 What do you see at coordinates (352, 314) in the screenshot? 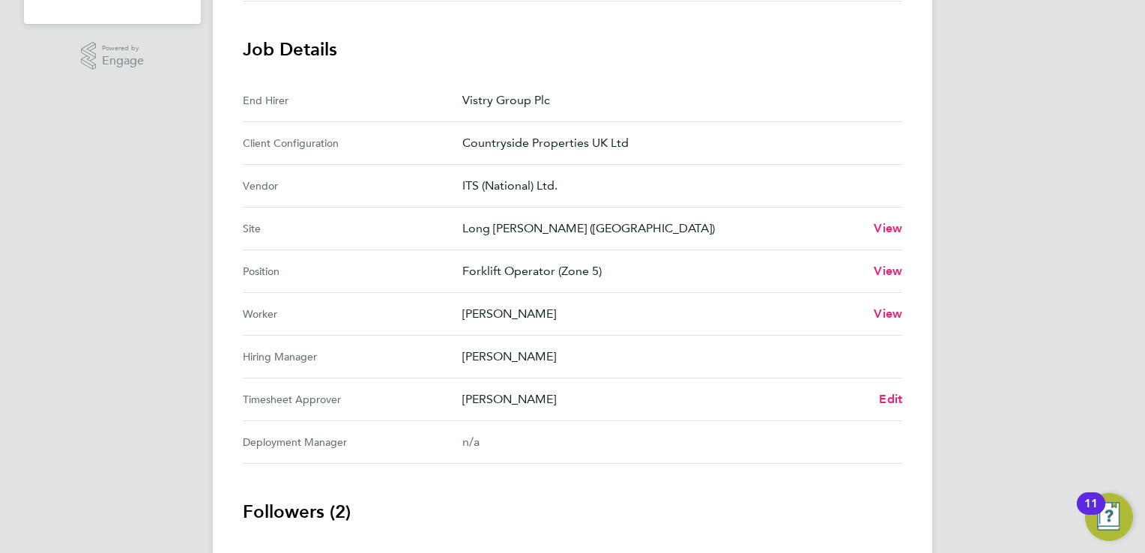
I see `div: Worker` at bounding box center [352, 314].